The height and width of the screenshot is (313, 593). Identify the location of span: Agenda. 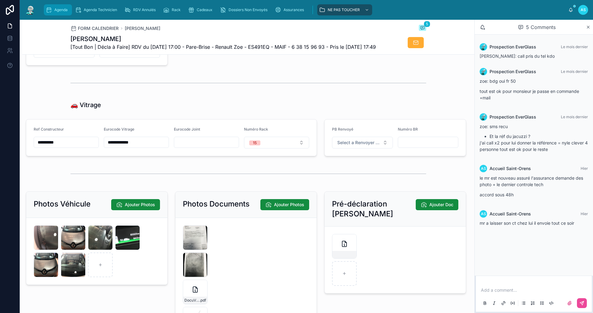
(61, 10).